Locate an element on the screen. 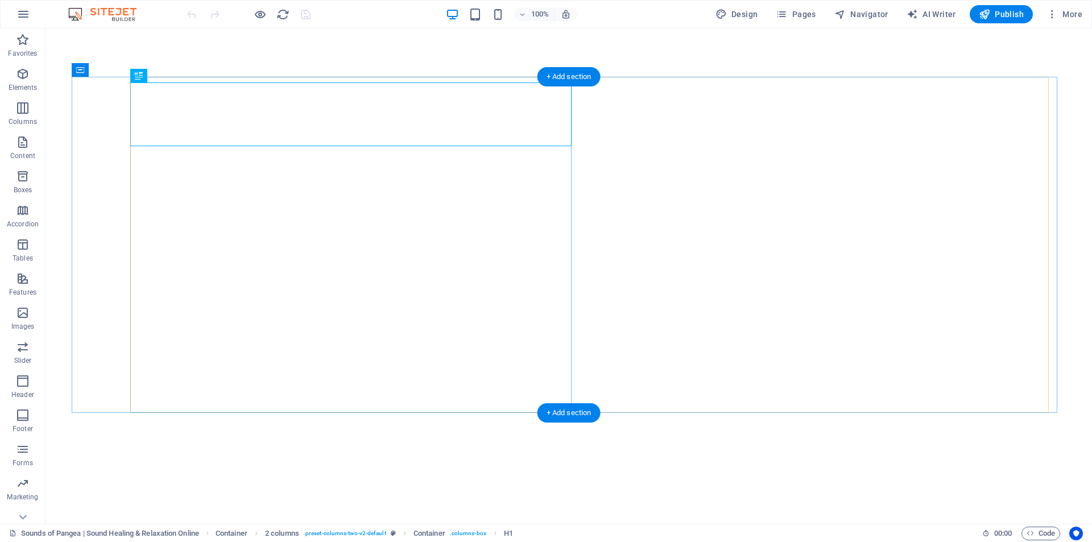 The image size is (1092, 542). button: 100% is located at coordinates (534, 14).